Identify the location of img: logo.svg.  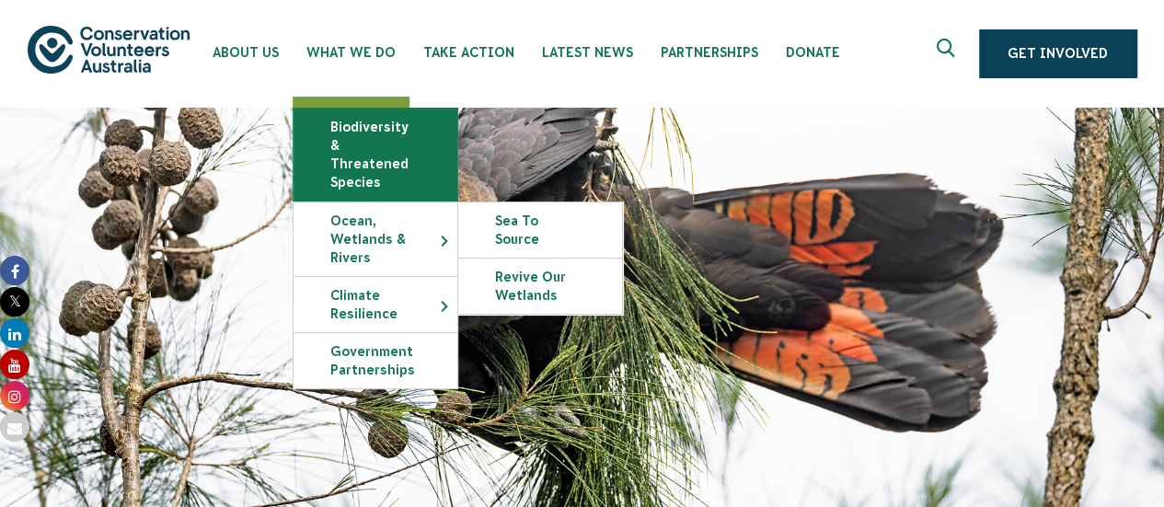
(109, 49).